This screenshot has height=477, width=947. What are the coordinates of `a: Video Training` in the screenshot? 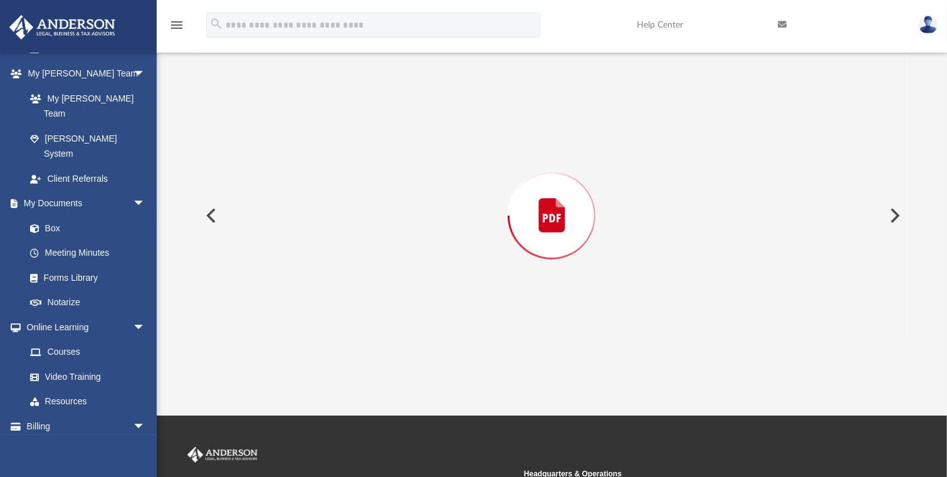 It's located at (85, 377).